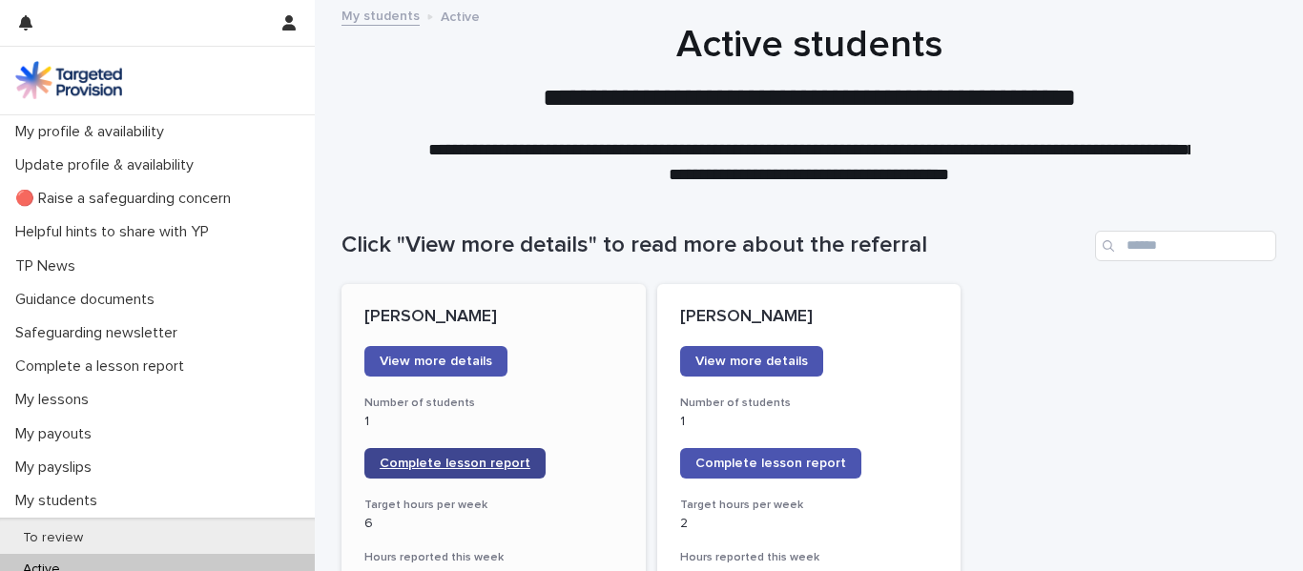 The width and height of the screenshot is (1303, 571). Describe the element at coordinates (493, 524) in the screenshot. I see `p: 6` at that location.